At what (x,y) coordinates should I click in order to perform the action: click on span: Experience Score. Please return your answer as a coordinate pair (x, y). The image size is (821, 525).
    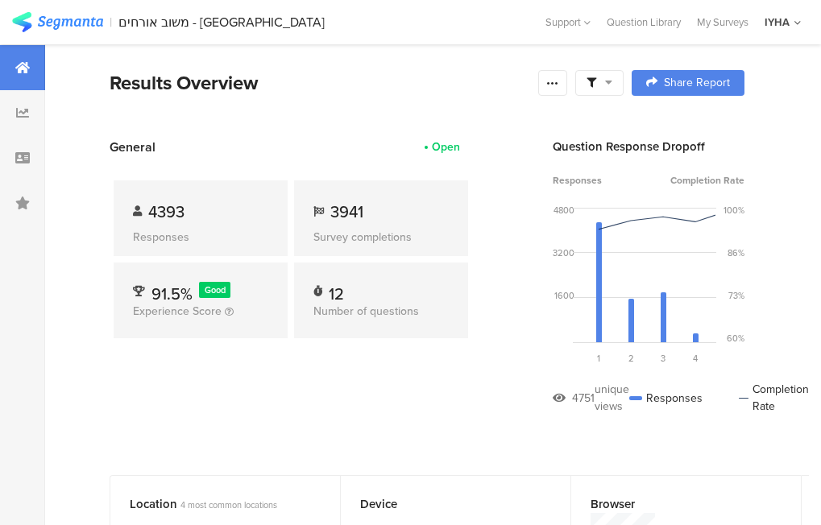
    Looking at the image, I should click on (177, 311).